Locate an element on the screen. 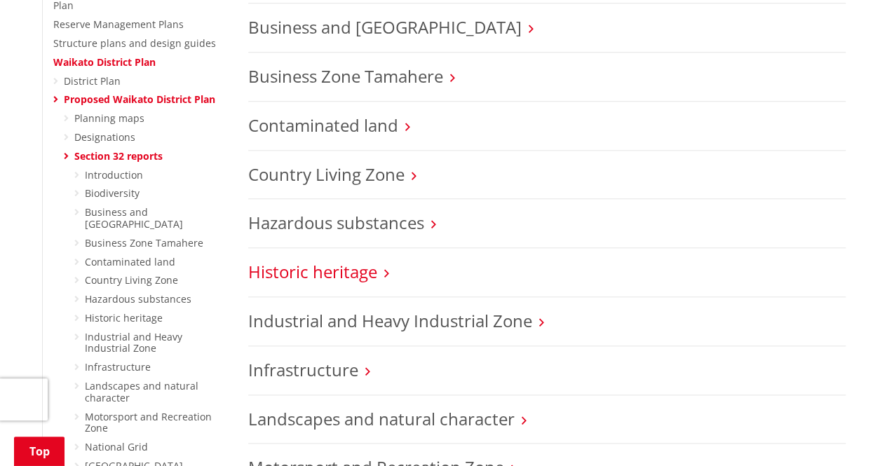 The image size is (887, 466). a: Biodiversity is located at coordinates (112, 193).